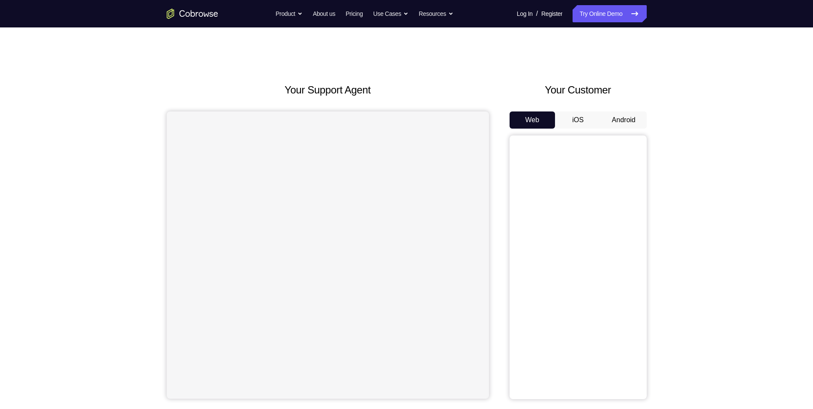 The height and width of the screenshot is (409, 813). What do you see at coordinates (436, 14) in the screenshot?
I see `button: Resources` at bounding box center [436, 14].